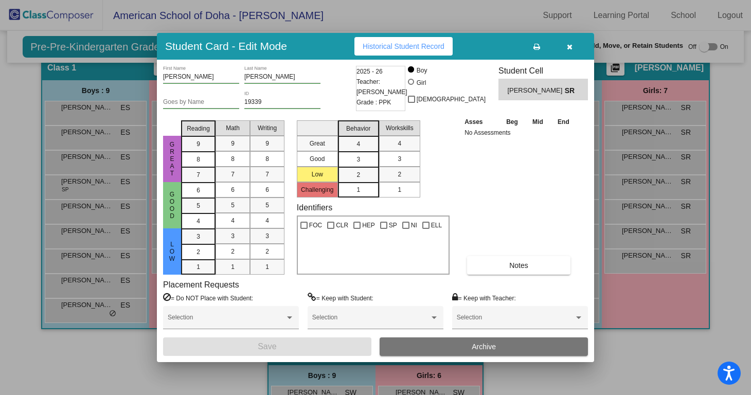 The width and height of the screenshot is (751, 395). What do you see at coordinates (538, 122) in the screenshot?
I see `th: Mid` at bounding box center [538, 122].